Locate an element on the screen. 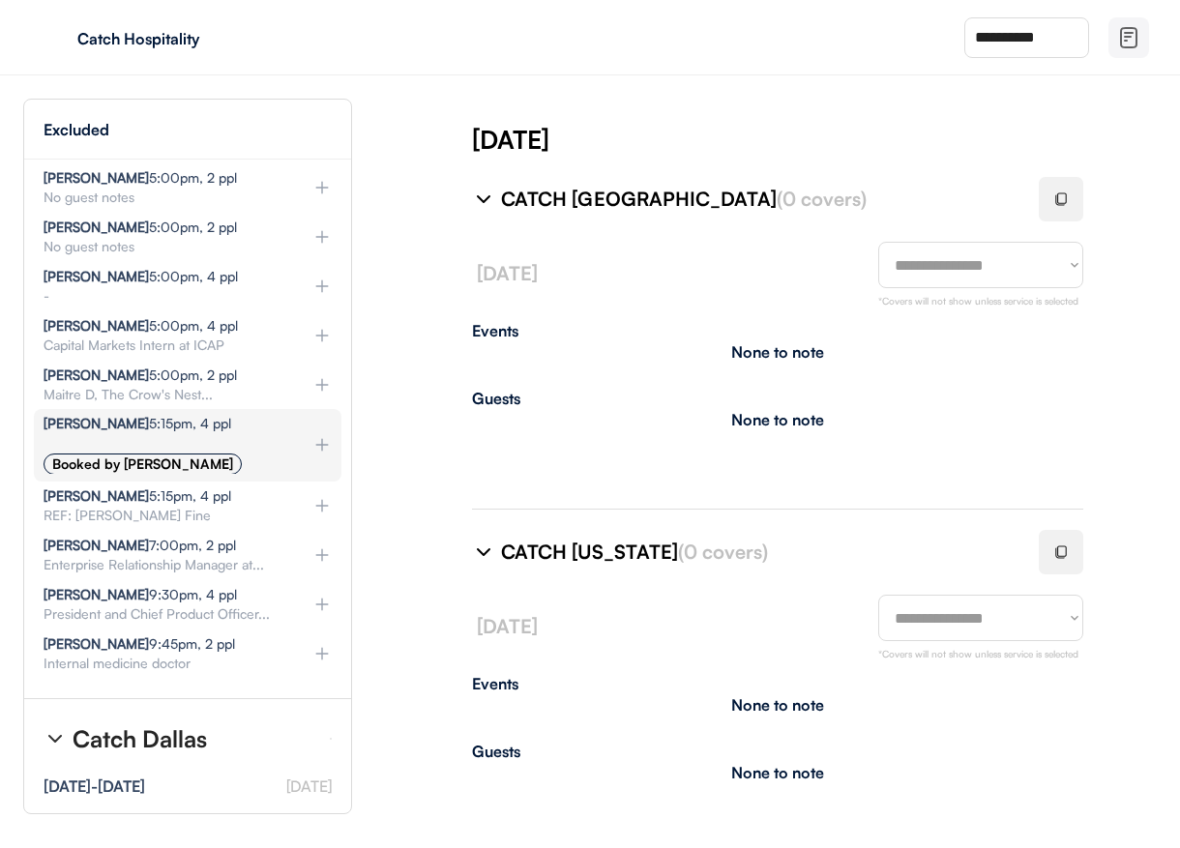 Image resolution: width=1180 pixels, height=848 pixels. img: file-02.svg is located at coordinates (1128, 38).